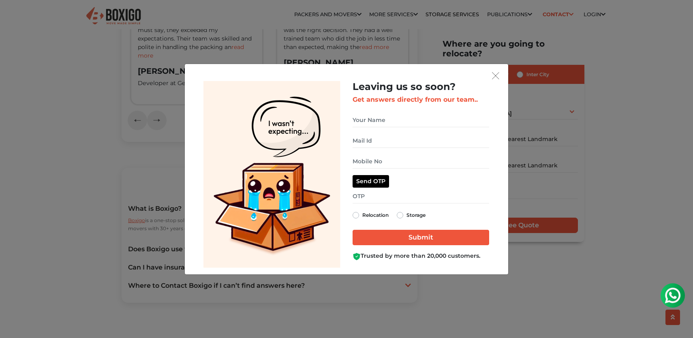  Describe the element at coordinates (421, 120) in the screenshot. I see `input: Your Name` at that location.